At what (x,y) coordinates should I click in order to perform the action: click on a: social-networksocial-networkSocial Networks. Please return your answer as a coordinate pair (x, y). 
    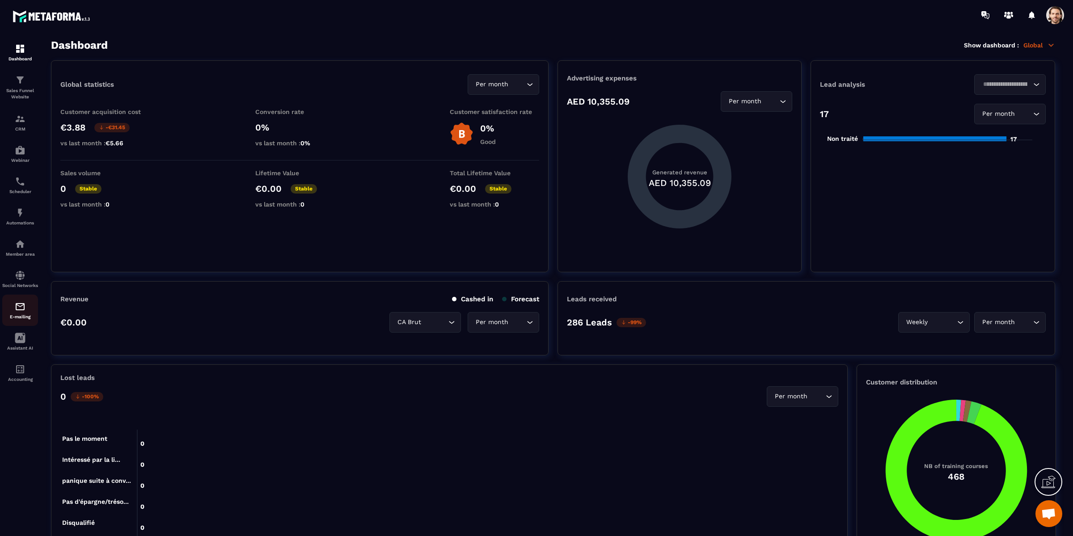
    Looking at the image, I should click on (20, 279).